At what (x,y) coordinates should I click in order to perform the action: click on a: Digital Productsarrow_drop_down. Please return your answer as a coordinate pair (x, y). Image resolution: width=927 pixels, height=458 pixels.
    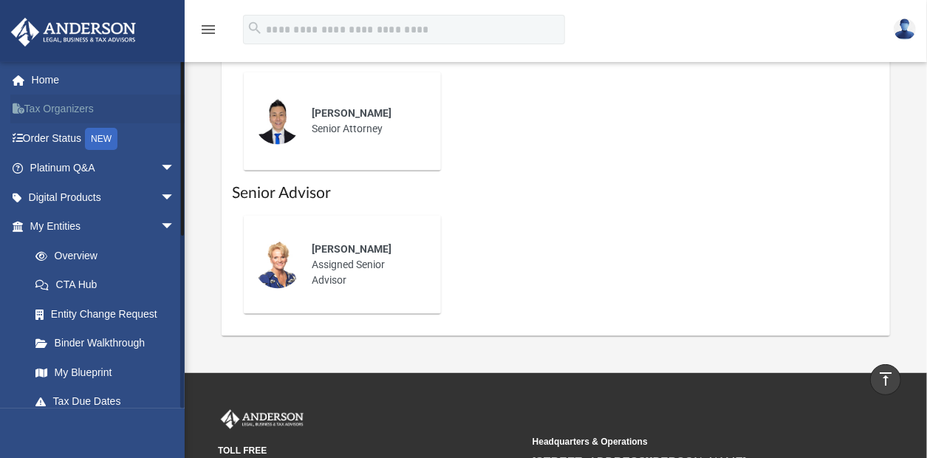
    Looking at the image, I should click on (103, 197).